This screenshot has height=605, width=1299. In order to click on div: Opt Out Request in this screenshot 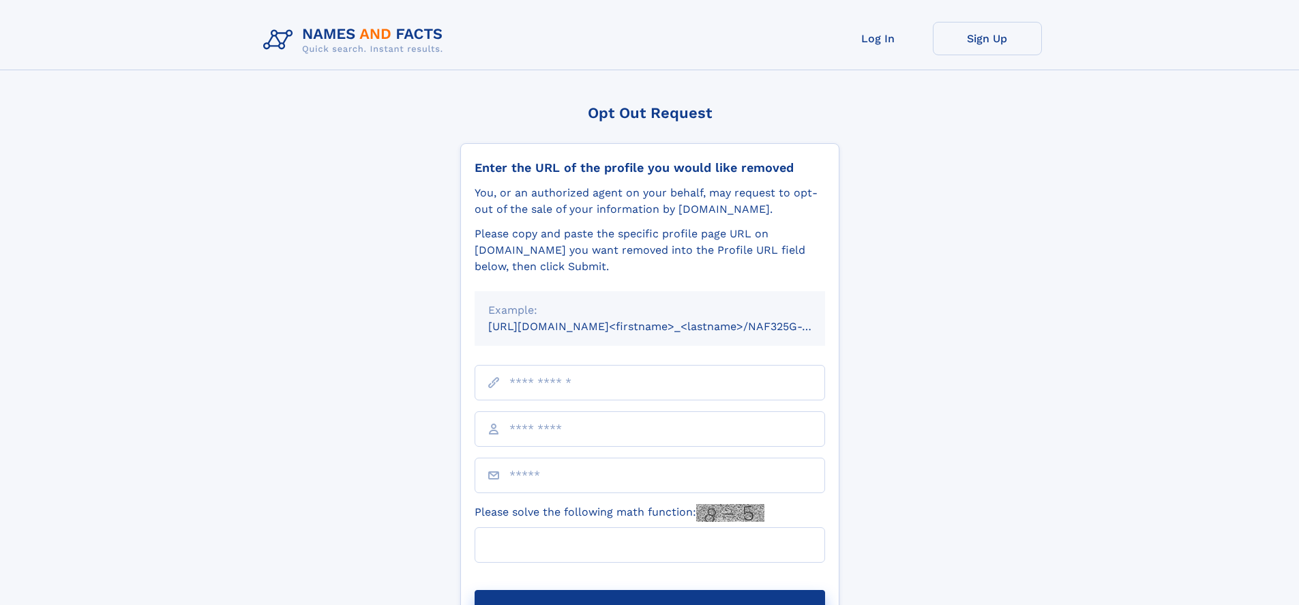, I will do `click(650, 112)`.